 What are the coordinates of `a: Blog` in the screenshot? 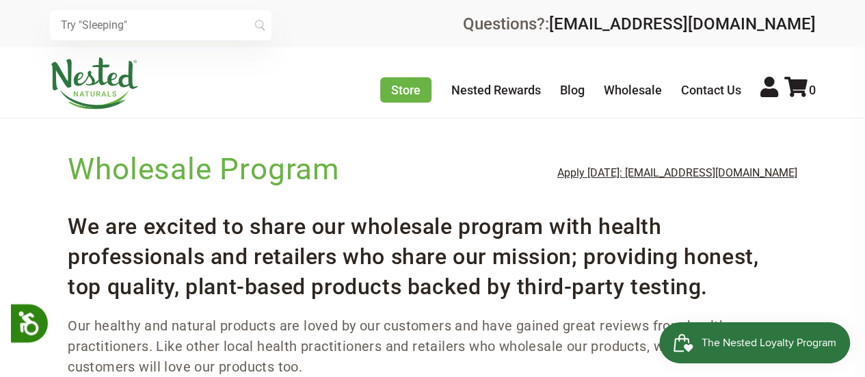 It's located at (572, 90).